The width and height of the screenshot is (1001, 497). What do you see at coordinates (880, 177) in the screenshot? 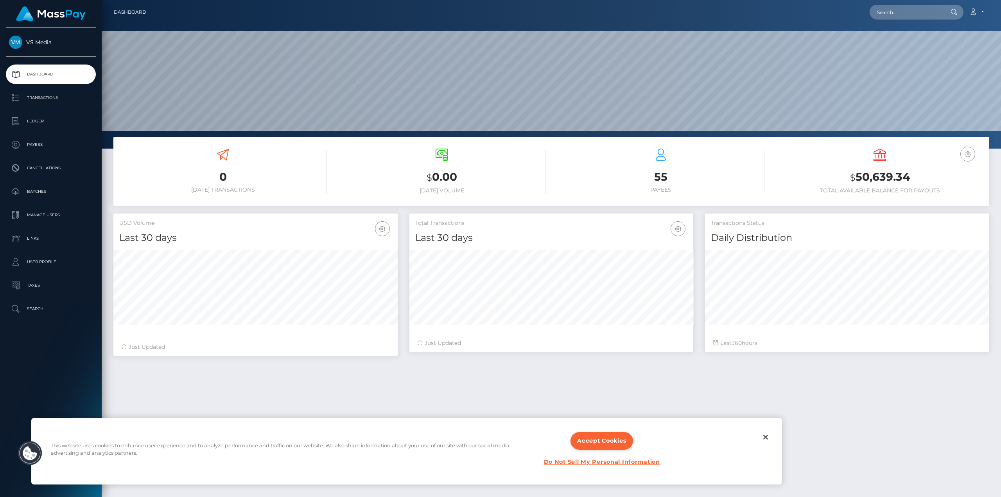
I see `h3: 50,639.34` at bounding box center [880, 177].